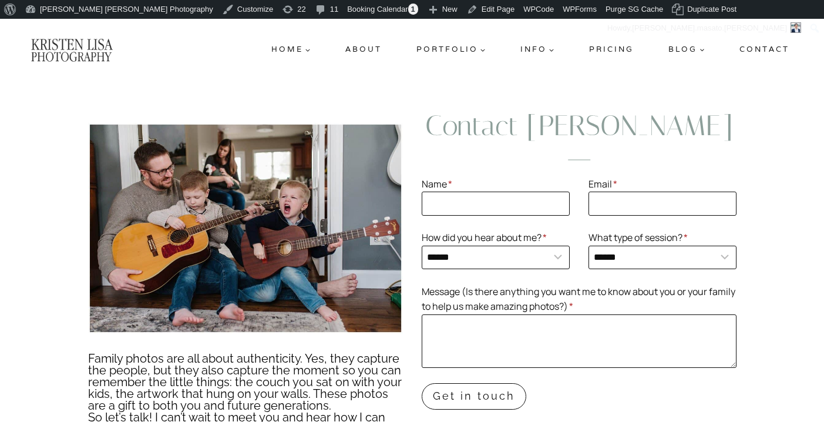  I want to click on a: Portfolio, so click(451, 49).